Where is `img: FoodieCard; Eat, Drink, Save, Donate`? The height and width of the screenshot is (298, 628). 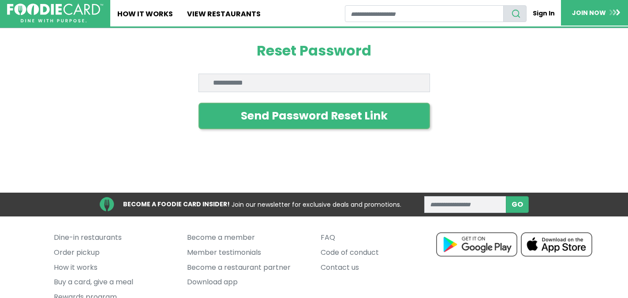
img: FoodieCard; Eat, Drink, Save, Donate is located at coordinates (55, 13).